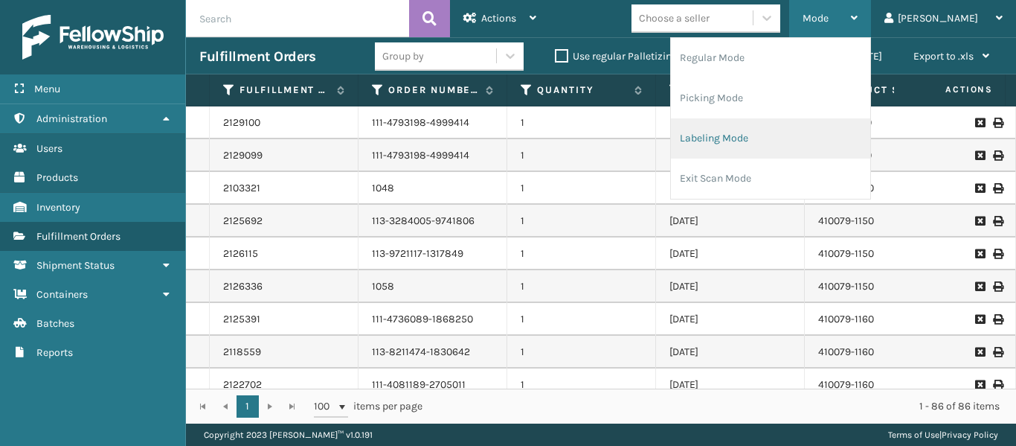 The image size is (1016, 446). Describe the element at coordinates (71, 118) in the screenshot. I see `span: Administration` at that location.